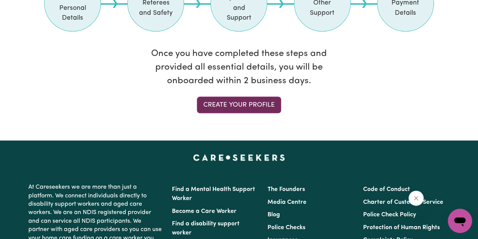 The height and width of the screenshot is (239, 478). Describe the element at coordinates (387, 189) in the screenshot. I see `a: Code of Conduct` at that location.